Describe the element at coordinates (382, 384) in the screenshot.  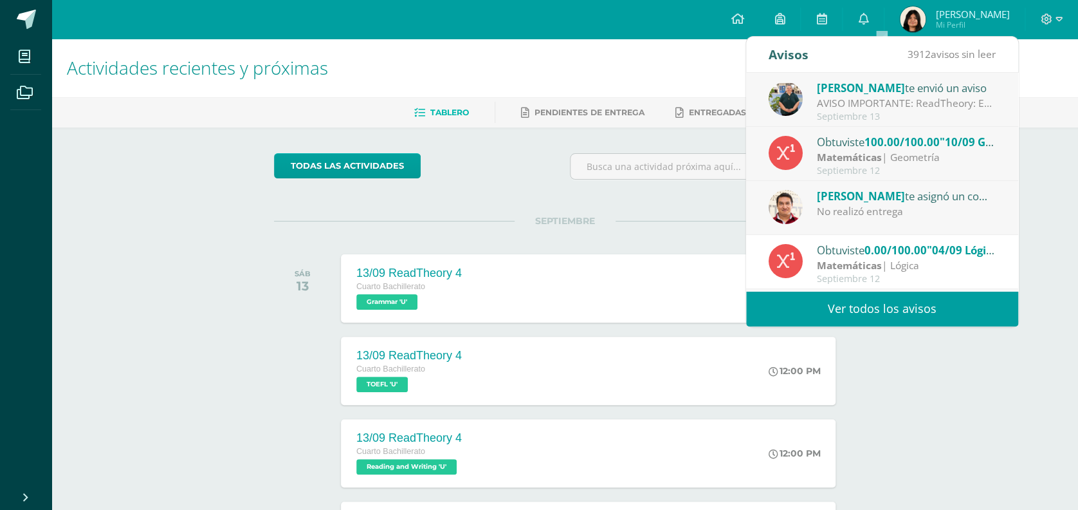
I see `span: TOEFL 'U'` at that location.